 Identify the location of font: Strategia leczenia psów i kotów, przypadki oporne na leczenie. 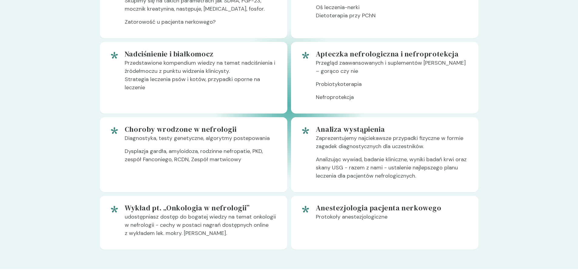
(192, 83).